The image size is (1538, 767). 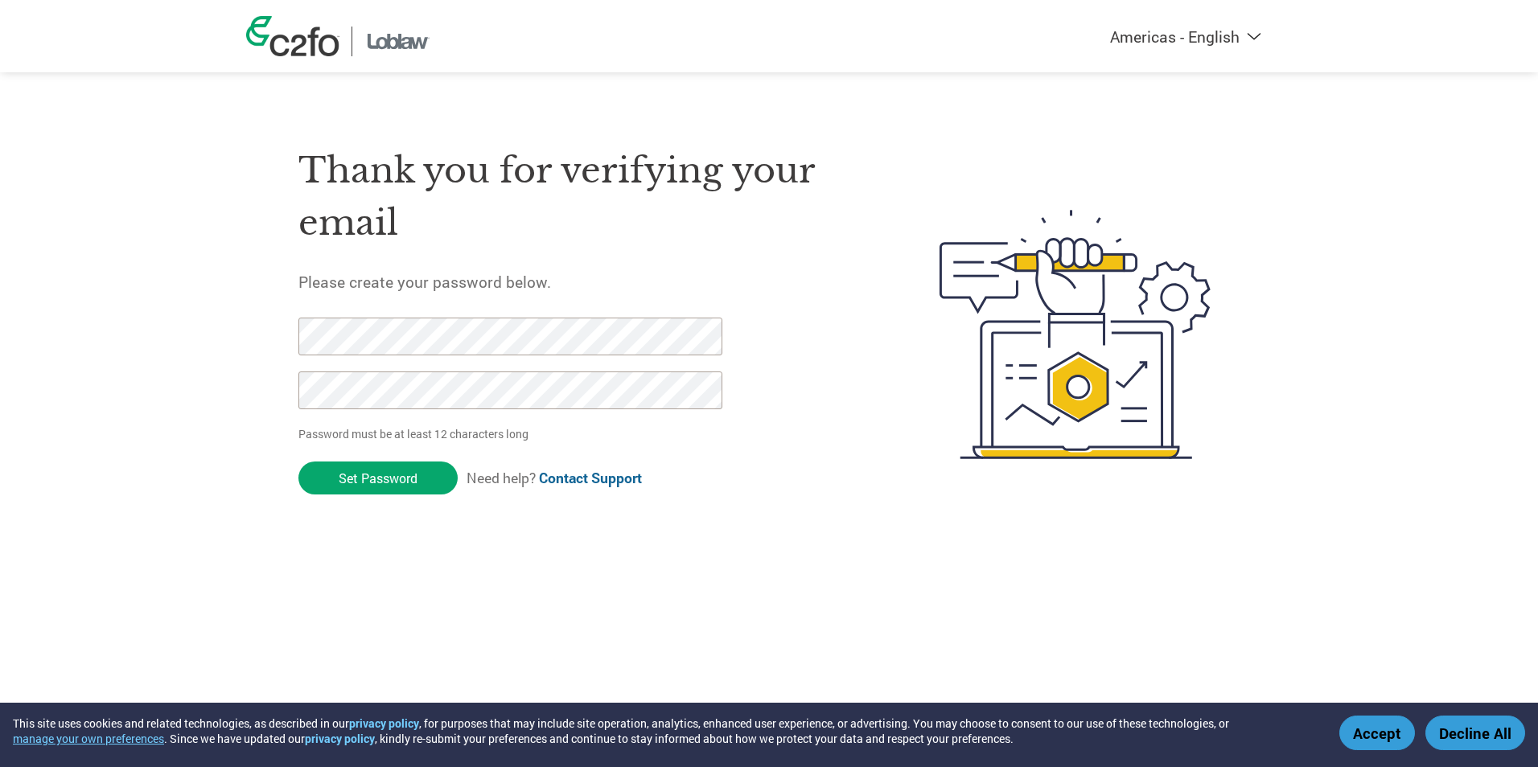 What do you see at coordinates (293, 36) in the screenshot?
I see `img: c2fo logo` at bounding box center [293, 36].